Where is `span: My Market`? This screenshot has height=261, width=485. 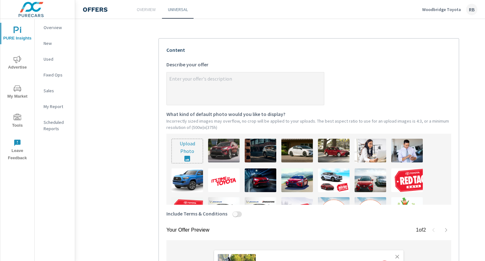 span: My Market is located at coordinates (17, 92).